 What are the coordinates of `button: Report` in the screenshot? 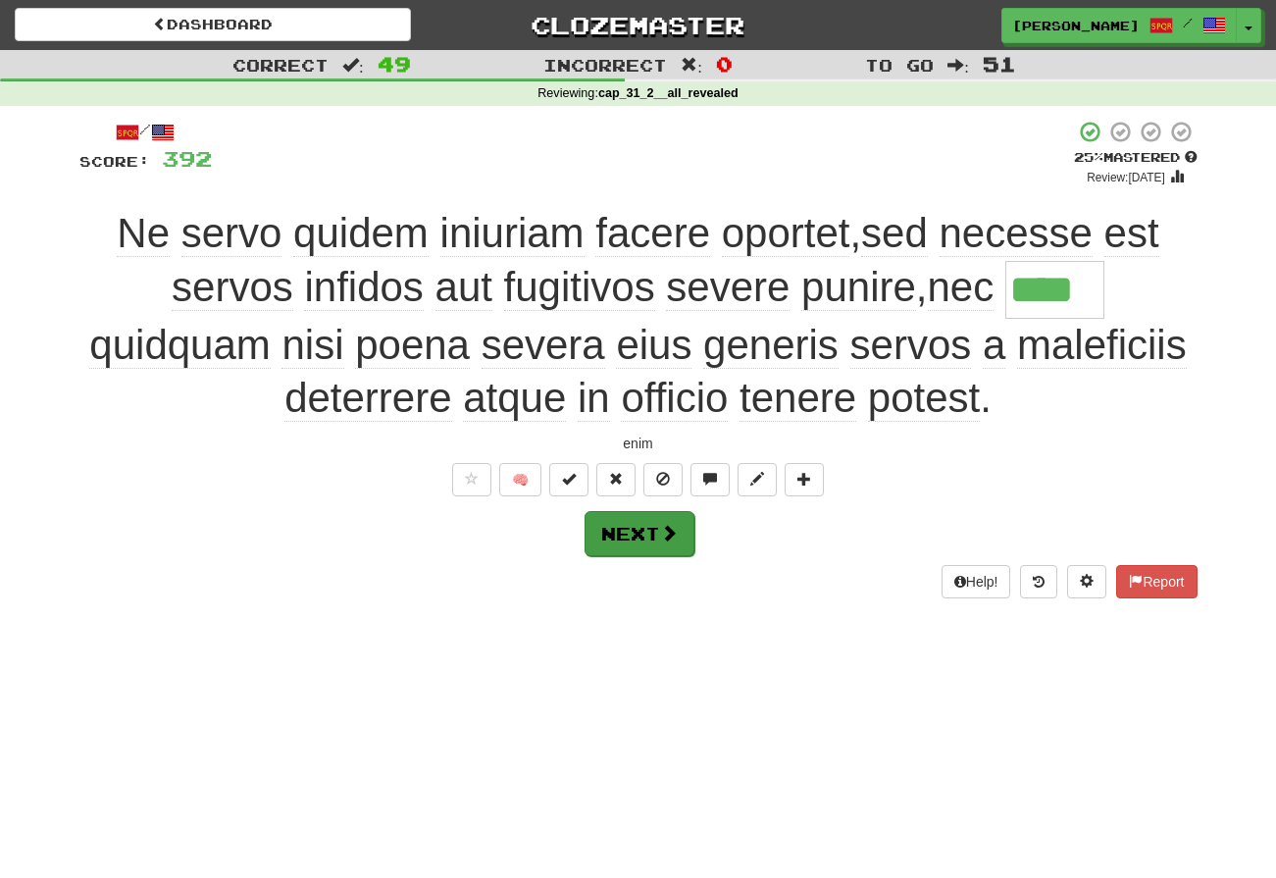 It's located at (1157, 582).